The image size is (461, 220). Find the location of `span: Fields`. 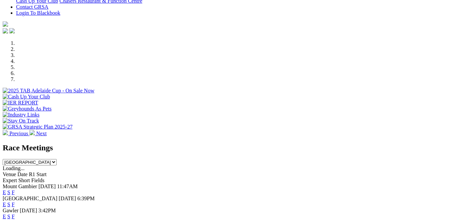

span: Fields is located at coordinates (38, 180).